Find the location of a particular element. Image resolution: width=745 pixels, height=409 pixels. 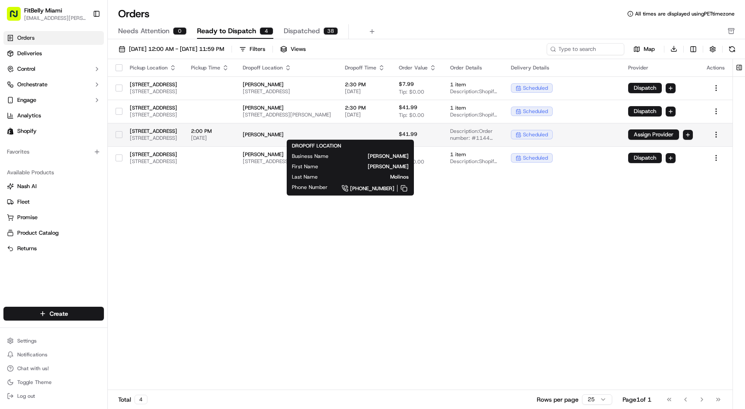

button: FitBelly Miami is located at coordinates (43, 10).